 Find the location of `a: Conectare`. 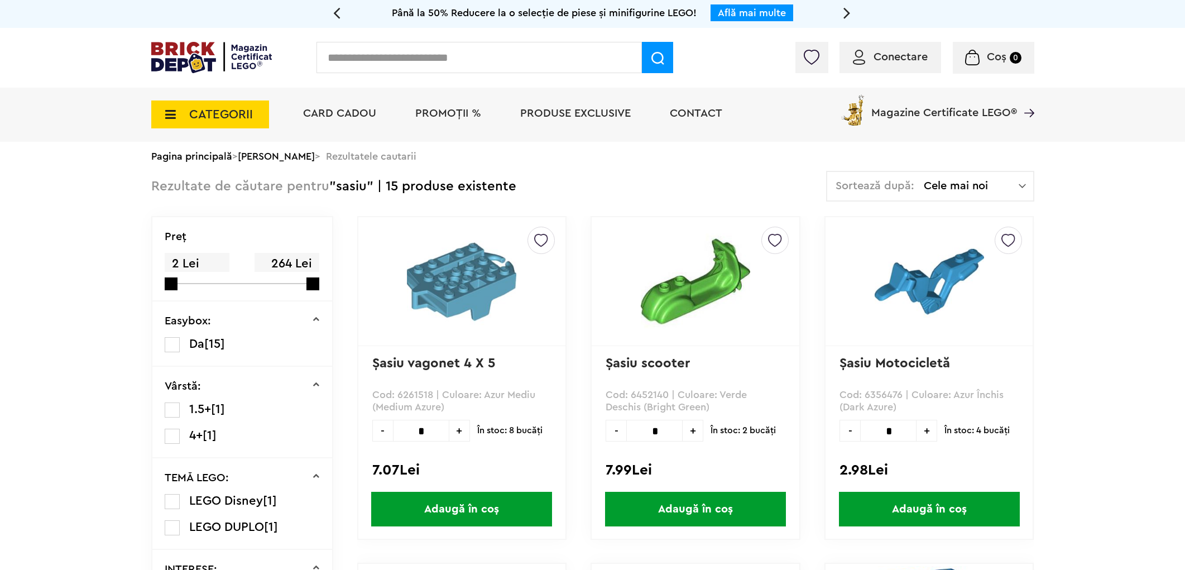

a: Conectare is located at coordinates (890, 57).